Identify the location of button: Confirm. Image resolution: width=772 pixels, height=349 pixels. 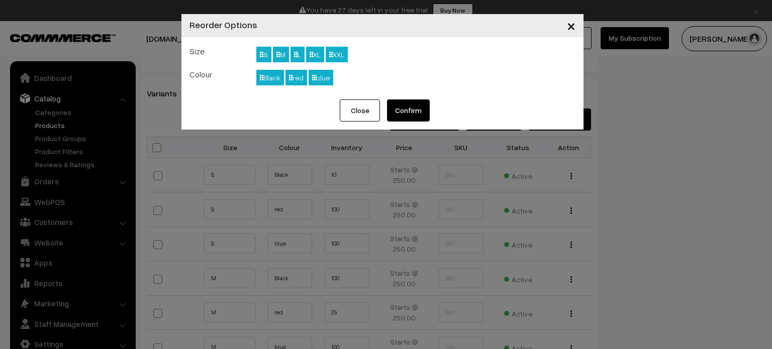
(408, 111).